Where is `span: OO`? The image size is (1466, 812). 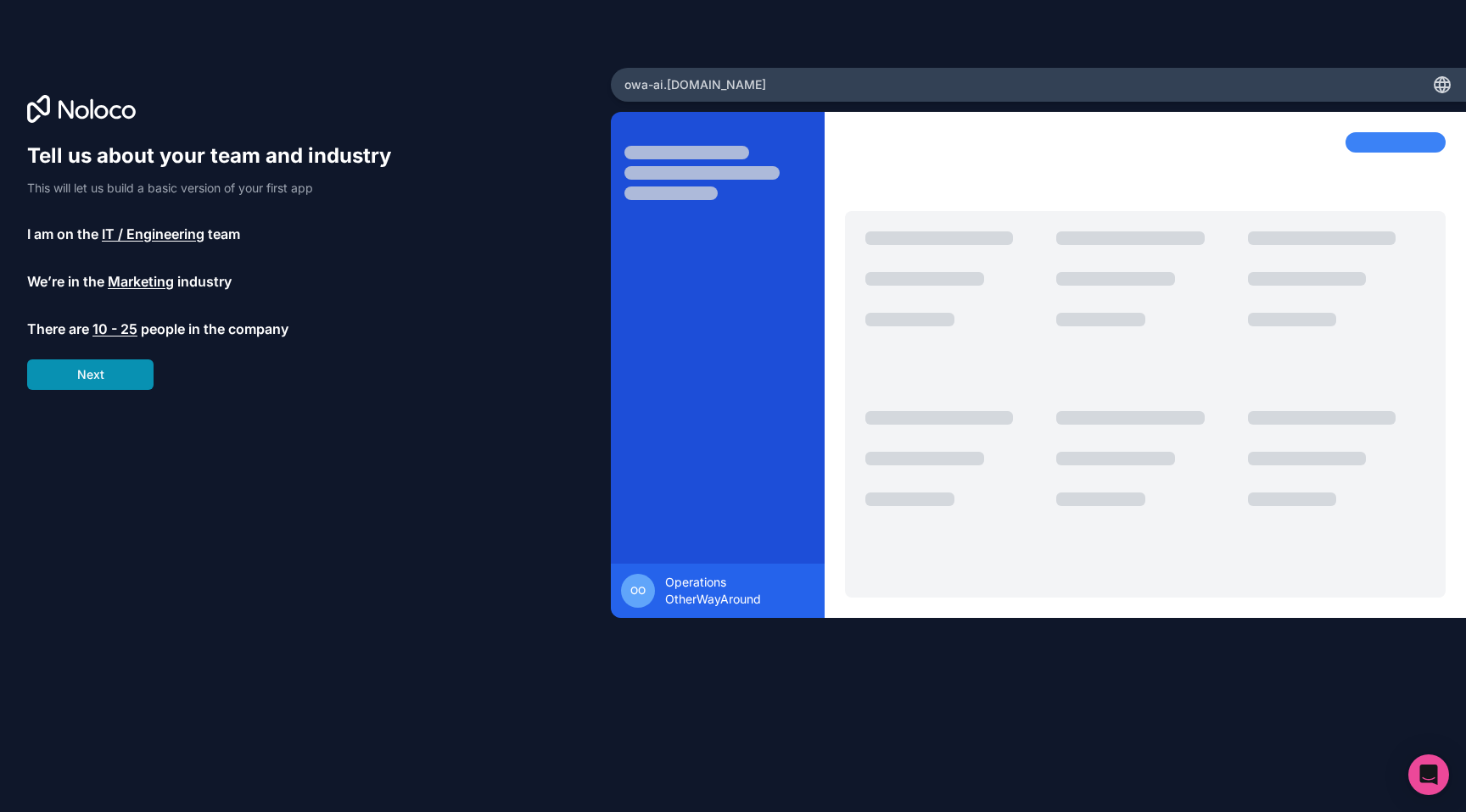
span: OO is located at coordinates (638, 591).